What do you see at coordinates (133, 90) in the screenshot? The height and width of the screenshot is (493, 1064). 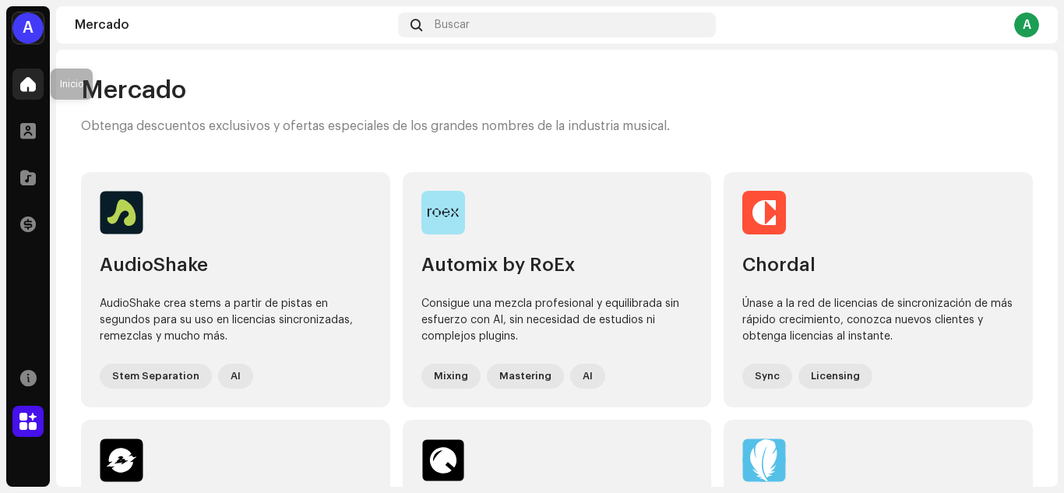 I see `span: Mercado` at bounding box center [133, 90].